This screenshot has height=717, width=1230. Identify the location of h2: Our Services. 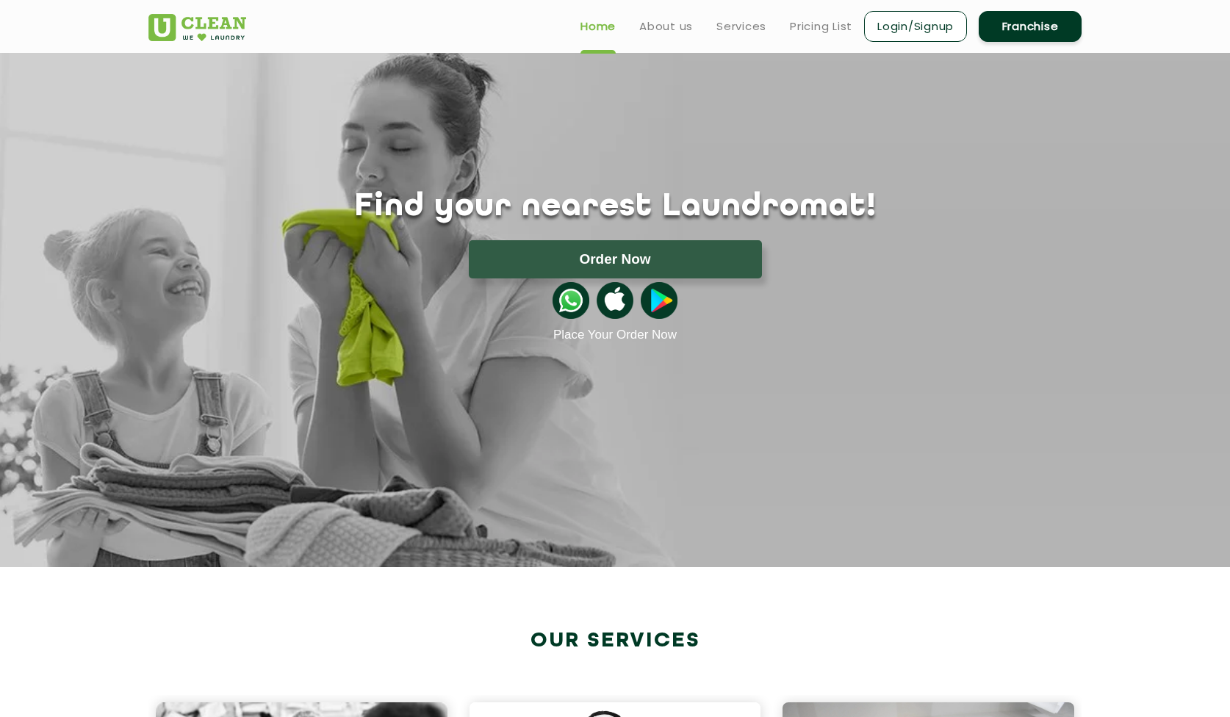
(615, 641).